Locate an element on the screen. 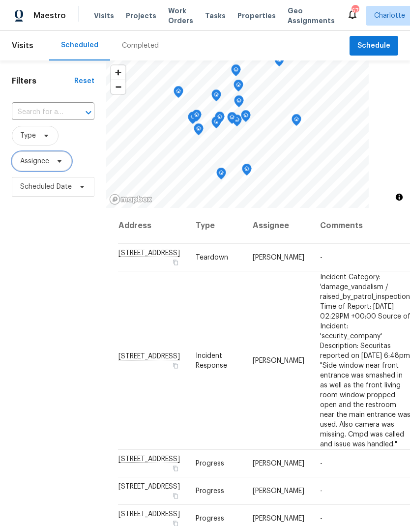 The height and width of the screenshot is (526, 410). button: Zoom in is located at coordinates (118, 72).